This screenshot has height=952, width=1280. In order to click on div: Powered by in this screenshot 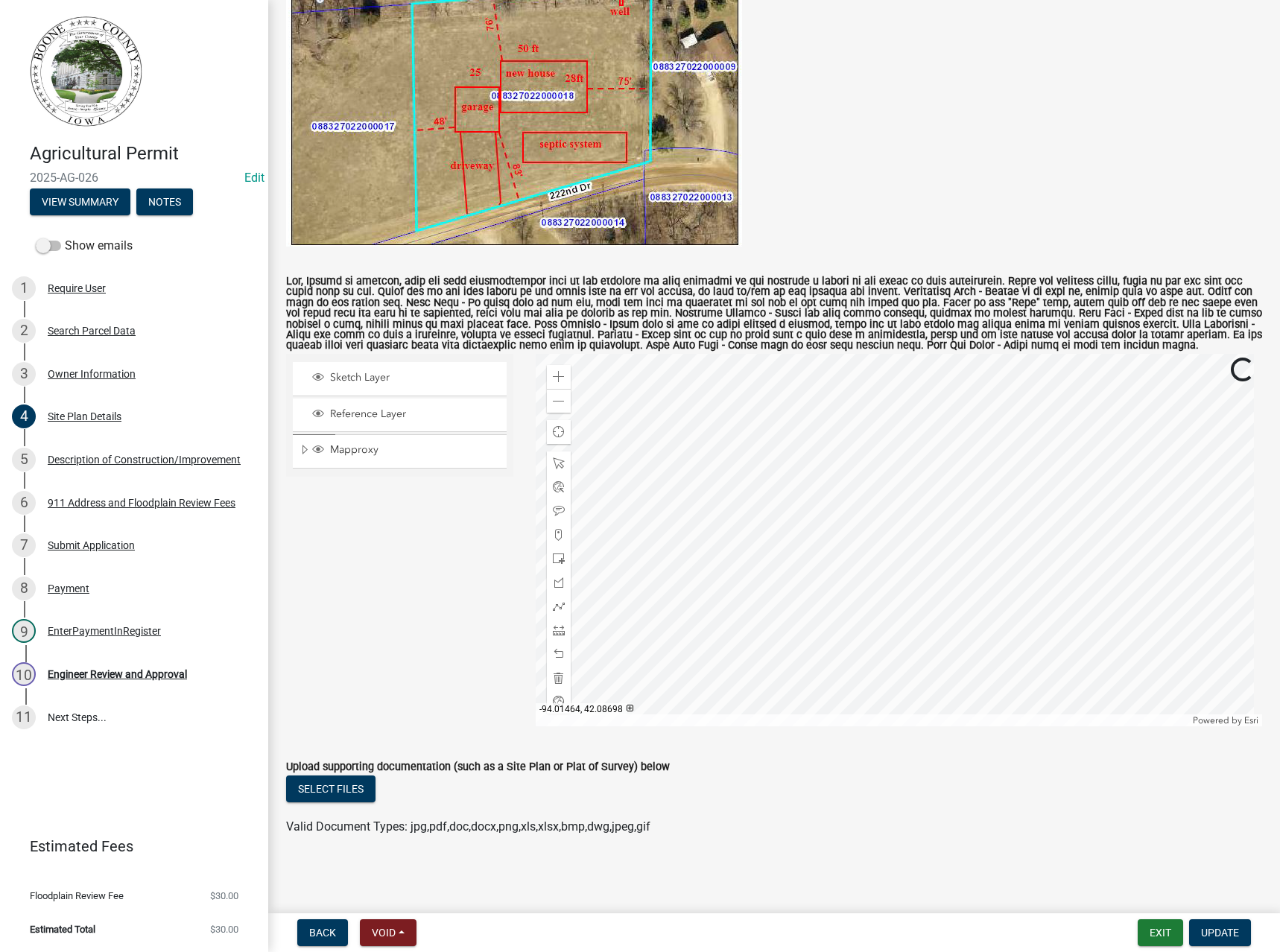, I will do `click(1226, 721)`.